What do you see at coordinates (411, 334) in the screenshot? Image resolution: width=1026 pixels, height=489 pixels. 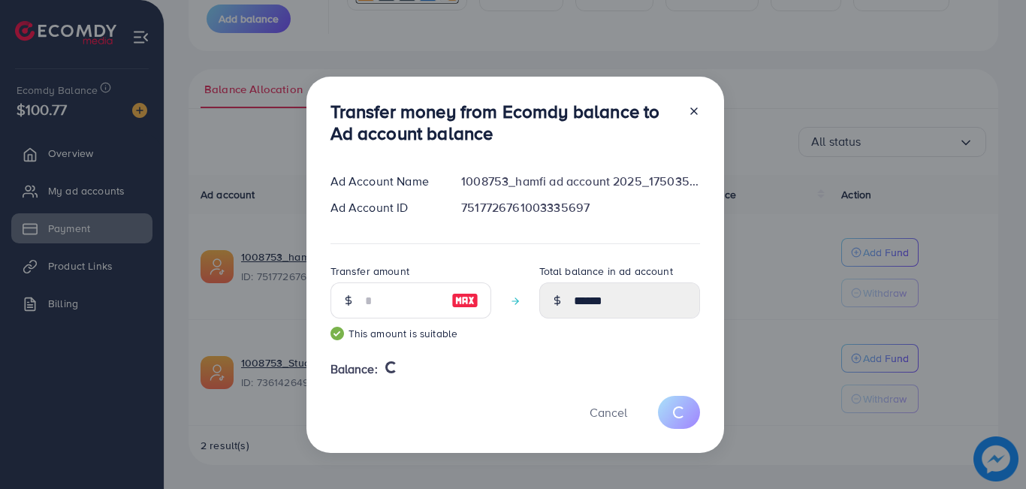 I see `small: This amount is suitable` at bounding box center [411, 334].